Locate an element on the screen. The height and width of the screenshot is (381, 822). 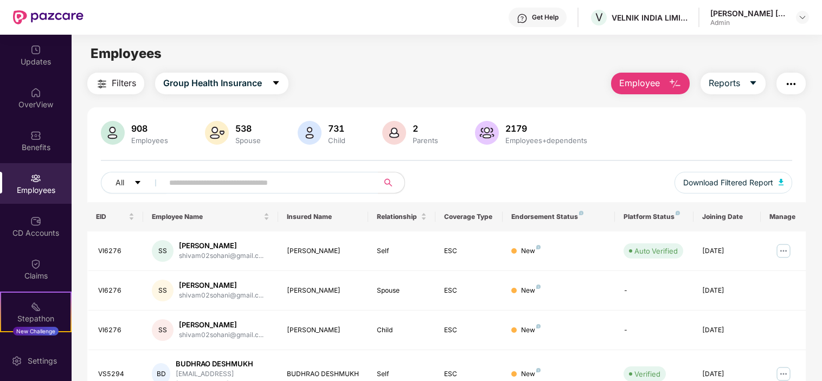
img: svg+xml;base64,PHN2ZyBpZD0iRHJvcGRvd24tMzJ4MzIiIHhtbG5zPSJodHRwOi8vd3d3LnczLm9yZy8yMDAwL3N2ZyIgd2... is located at coordinates (802, 17).